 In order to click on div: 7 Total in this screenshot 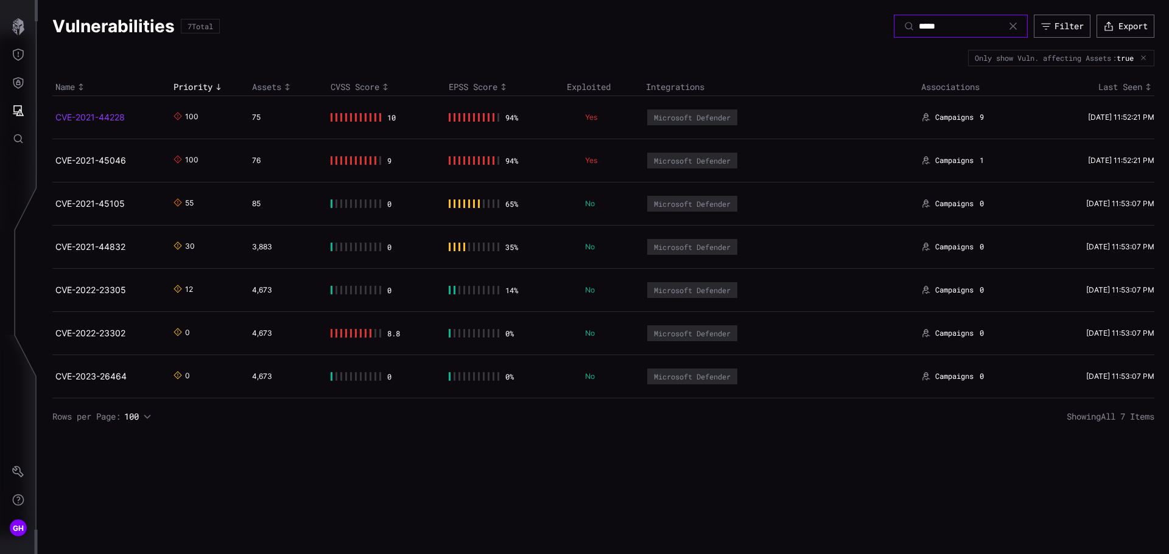, I will do `click(200, 26)`.